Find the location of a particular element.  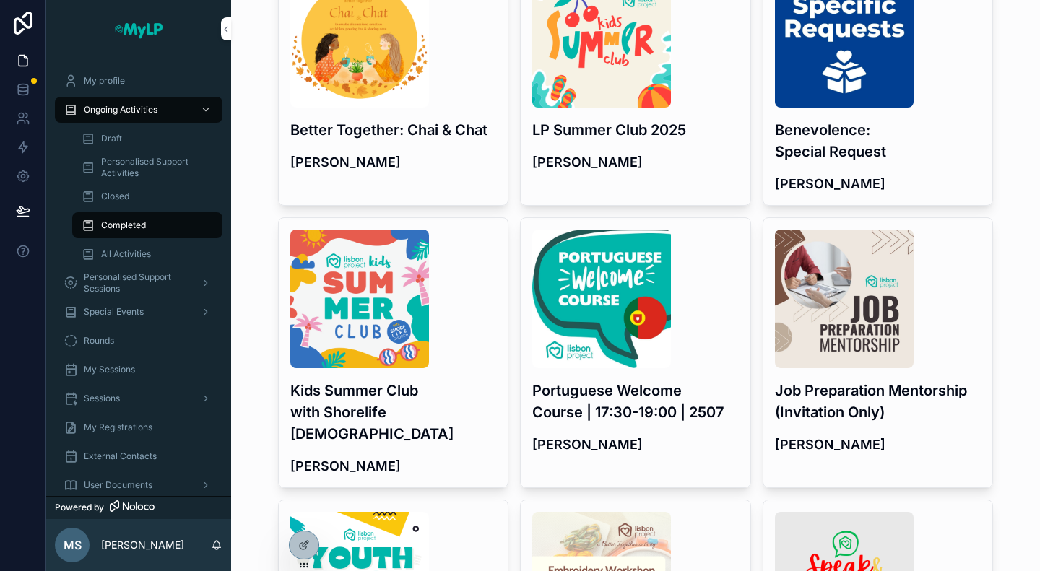

a: All Activities is located at coordinates (147, 254).